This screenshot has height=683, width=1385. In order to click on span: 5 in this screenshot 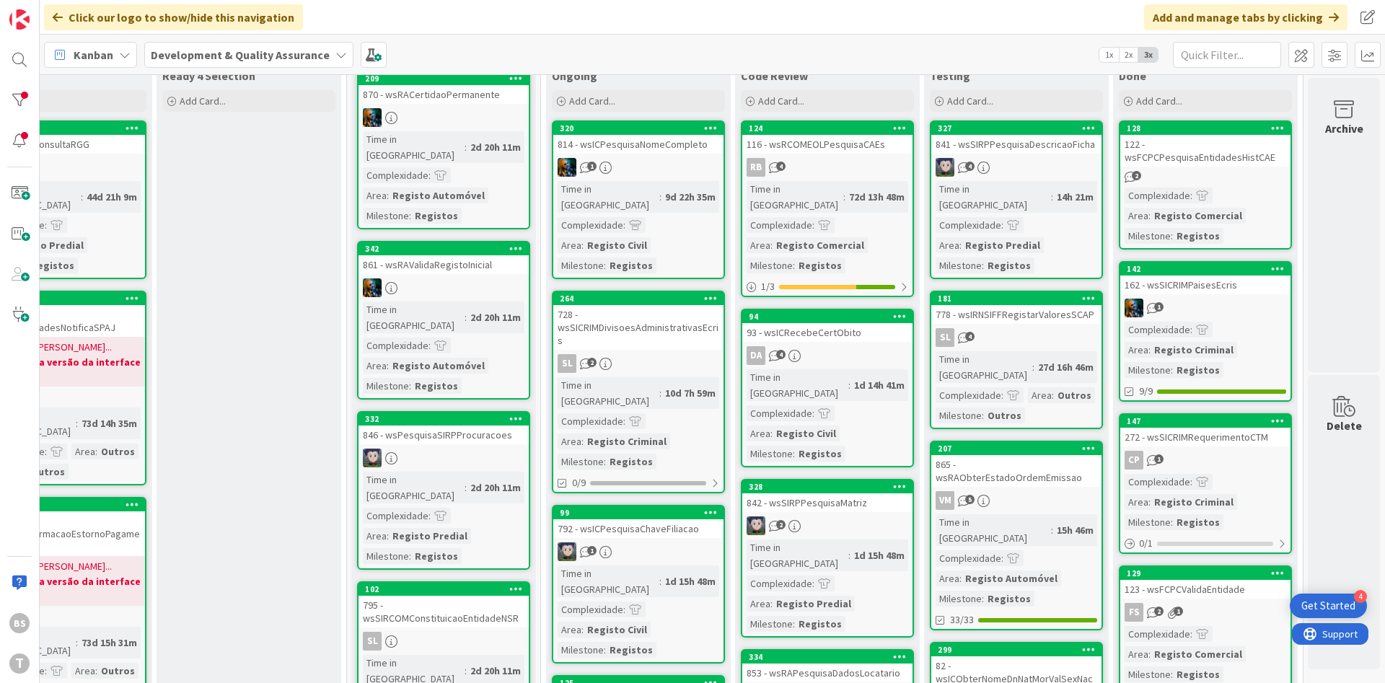, I will do `click(970, 499)`.